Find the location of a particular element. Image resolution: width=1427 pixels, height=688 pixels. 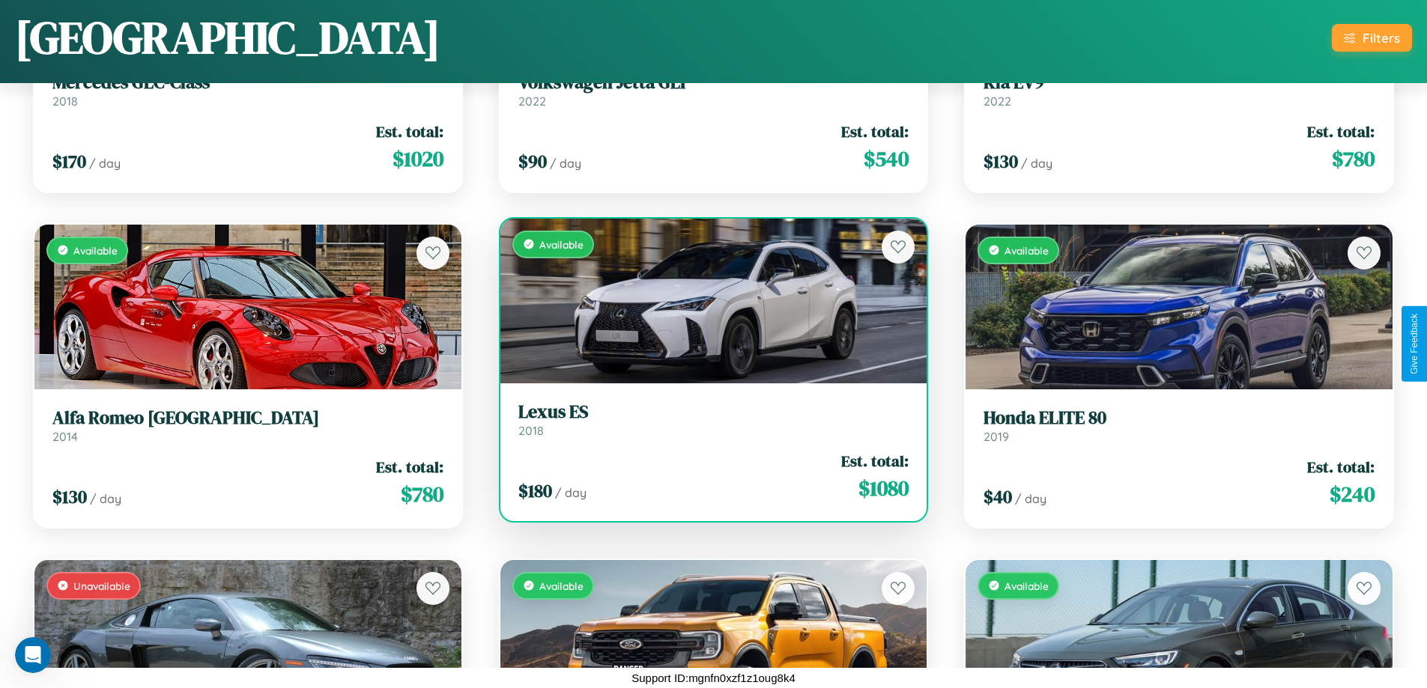

button: Filters is located at coordinates (1371, 37).